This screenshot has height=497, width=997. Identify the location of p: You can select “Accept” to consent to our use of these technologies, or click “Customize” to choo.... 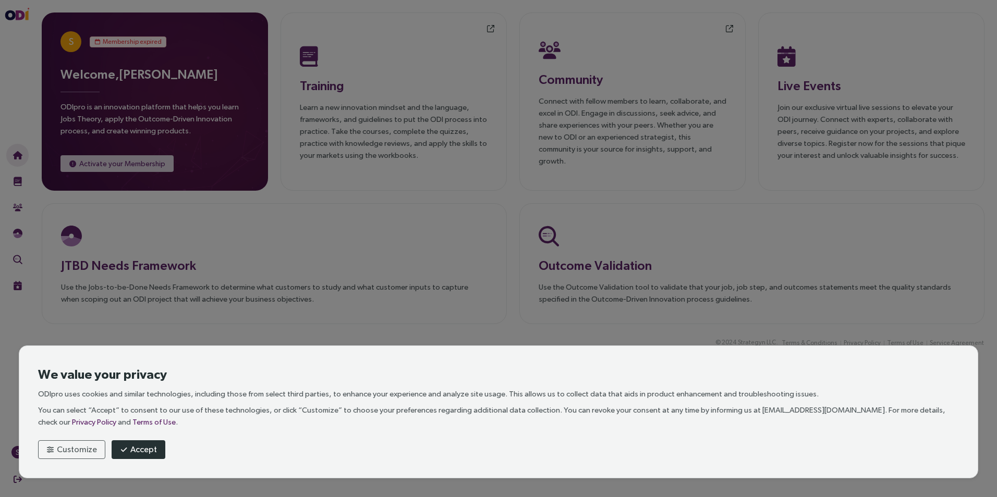
(498, 416).